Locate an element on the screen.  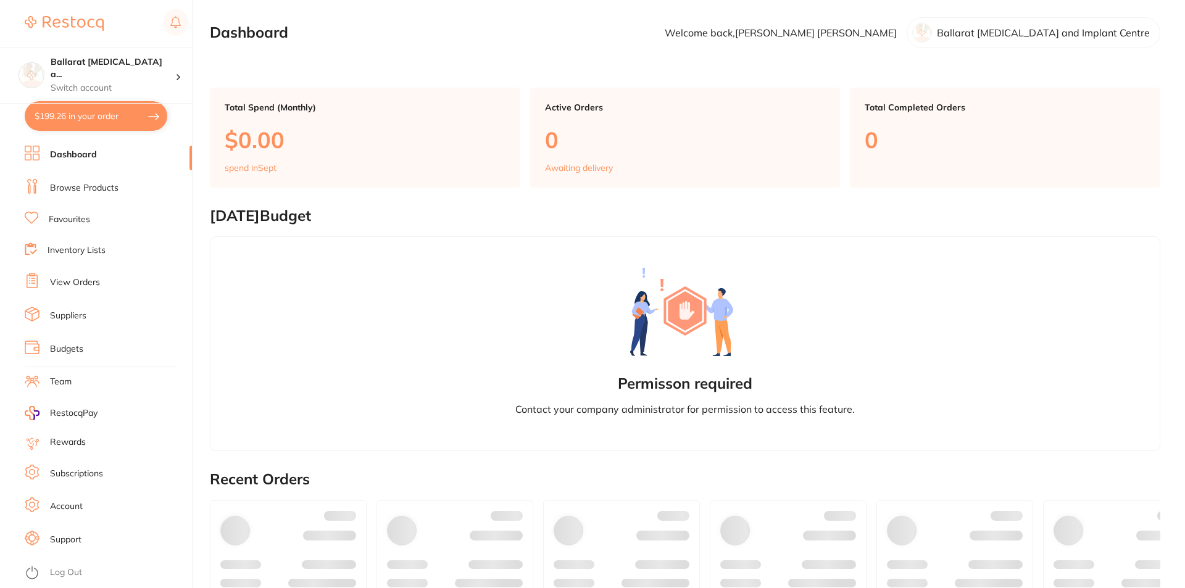
a: View Orders is located at coordinates (75, 283).